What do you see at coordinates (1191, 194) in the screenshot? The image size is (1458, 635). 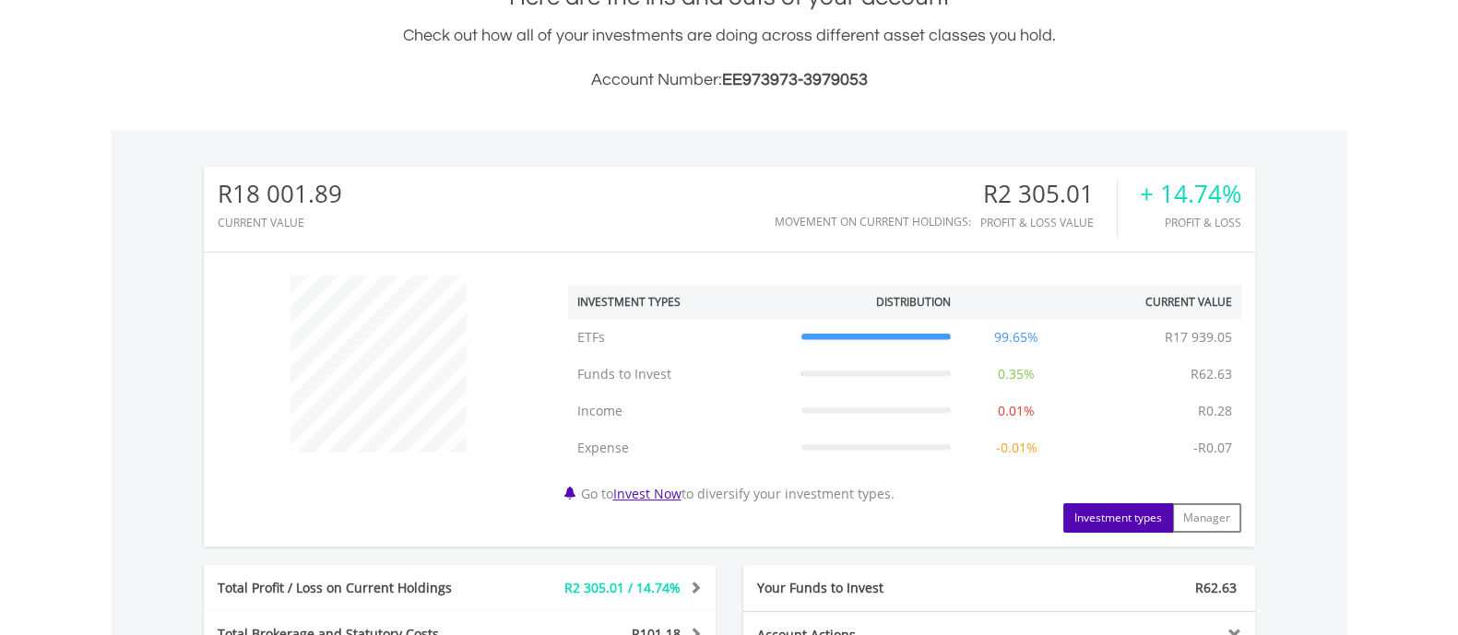 I see `div: + 14.74%` at bounding box center [1191, 194].